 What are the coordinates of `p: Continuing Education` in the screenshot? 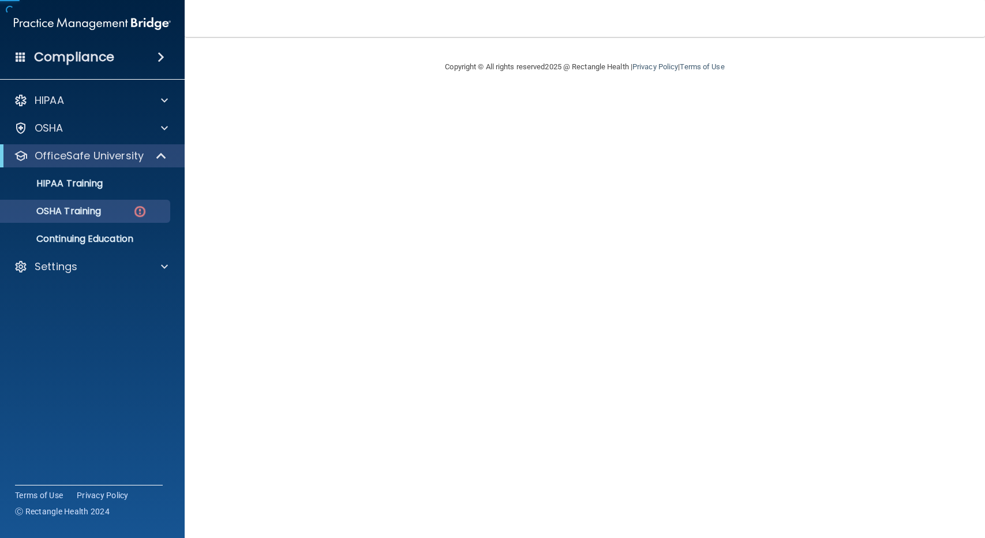 It's located at (86, 239).